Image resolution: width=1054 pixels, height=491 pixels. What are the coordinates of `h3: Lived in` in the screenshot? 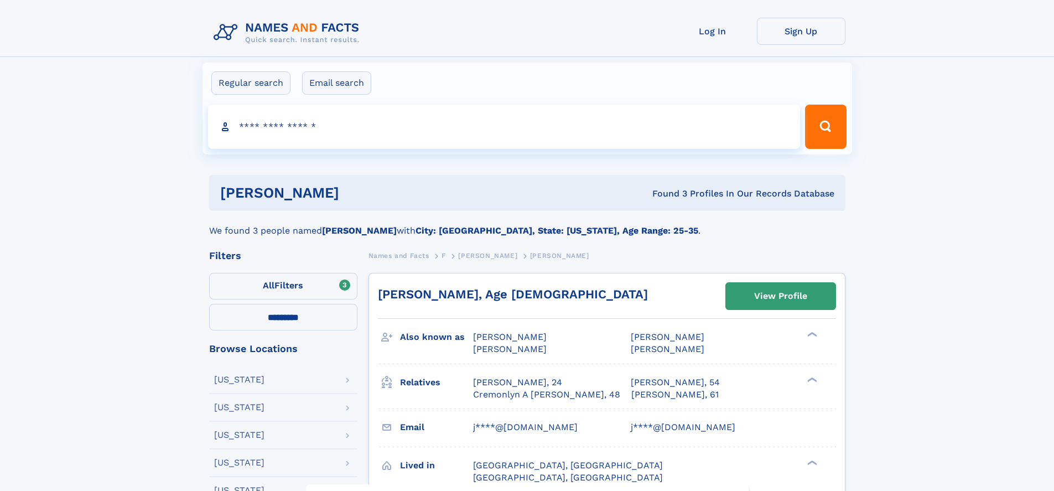 It's located at (436, 465).